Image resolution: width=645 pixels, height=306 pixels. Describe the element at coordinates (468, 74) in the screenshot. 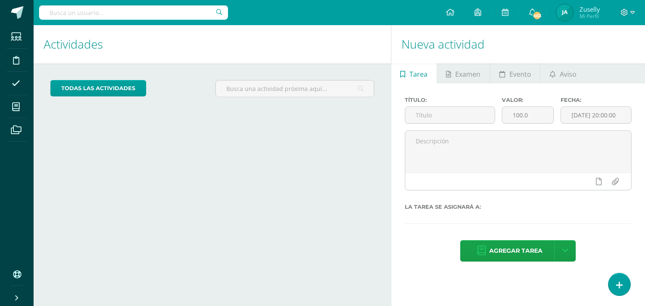

I see `span: Examen` at that location.